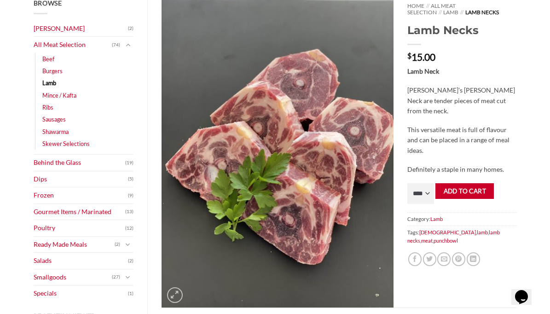  What do you see at coordinates (52, 71) in the screenshot?
I see `a: Burgers` at bounding box center [52, 71].